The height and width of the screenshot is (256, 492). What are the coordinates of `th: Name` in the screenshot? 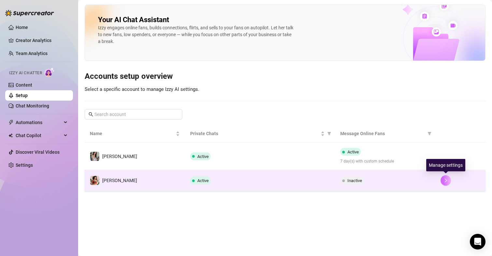 It's located at (135, 134).